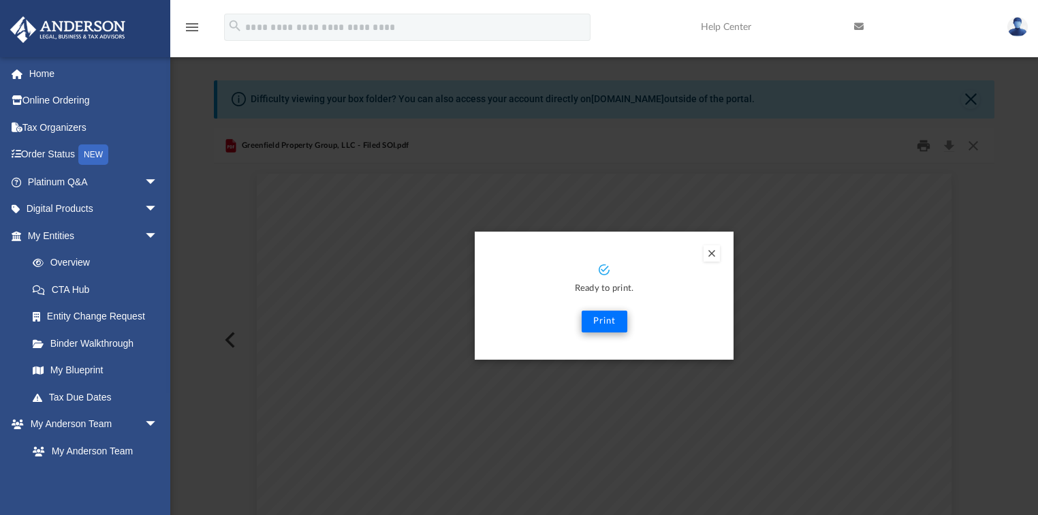 The width and height of the screenshot is (1038, 515). What do you see at coordinates (192, 31) in the screenshot?
I see `a: menu` at bounding box center [192, 31].